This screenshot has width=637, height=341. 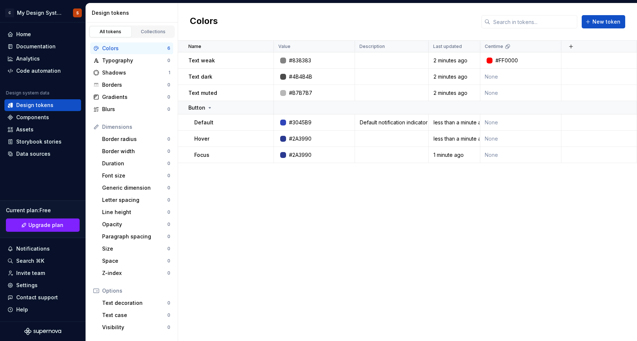 What do you see at coordinates (136, 176) in the screenshot?
I see `a: Font size0` at bounding box center [136, 176].